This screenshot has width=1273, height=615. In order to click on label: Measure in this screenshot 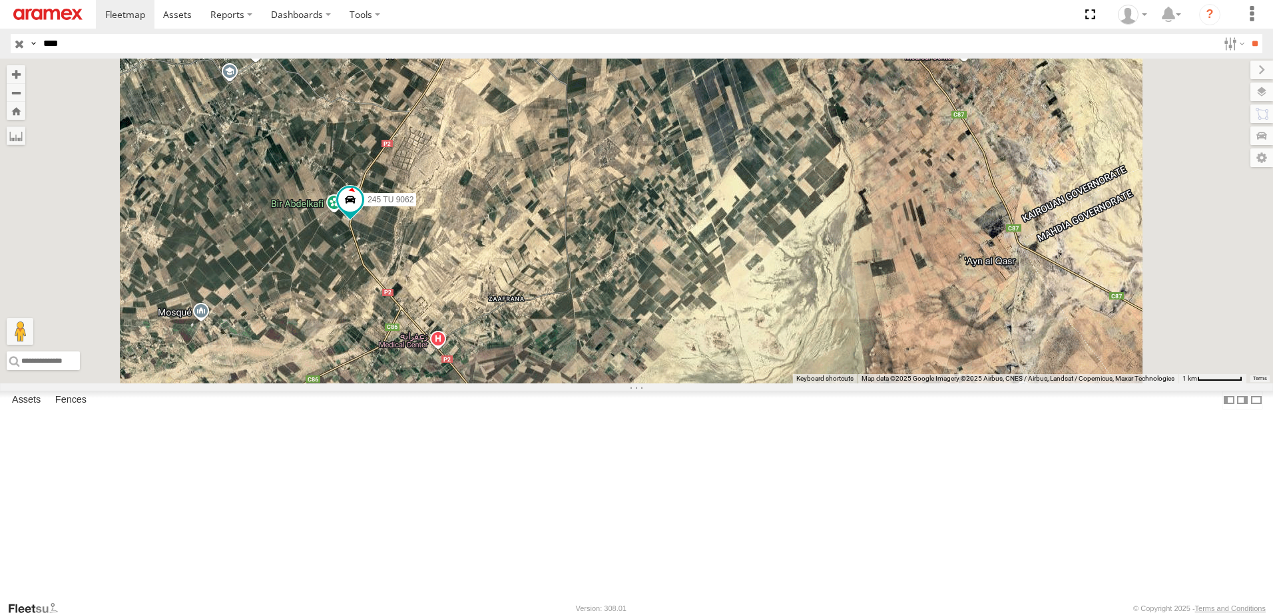, I will do `click(16, 136)`.